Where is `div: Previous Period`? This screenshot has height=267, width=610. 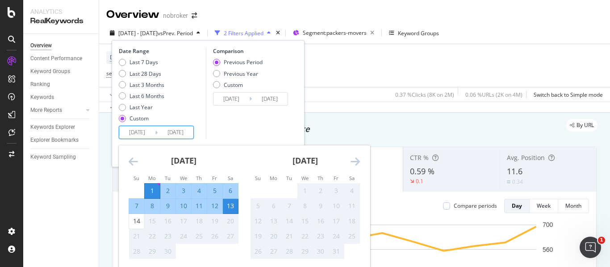 div: Previous Period is located at coordinates (237, 62).